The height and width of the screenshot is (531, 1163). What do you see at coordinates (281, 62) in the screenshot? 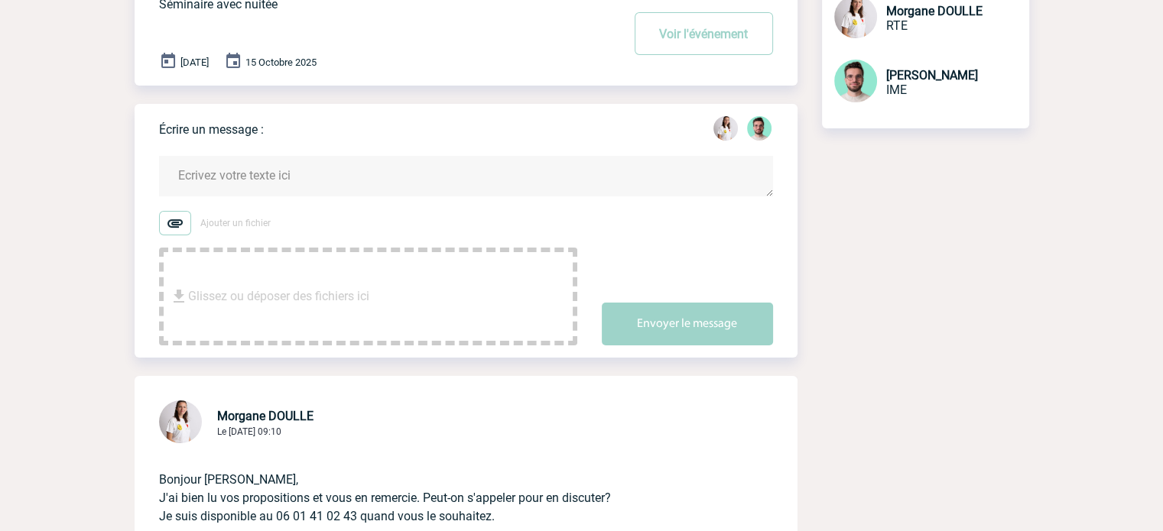
I see `span: 15 Octobre 2025` at bounding box center [281, 62].